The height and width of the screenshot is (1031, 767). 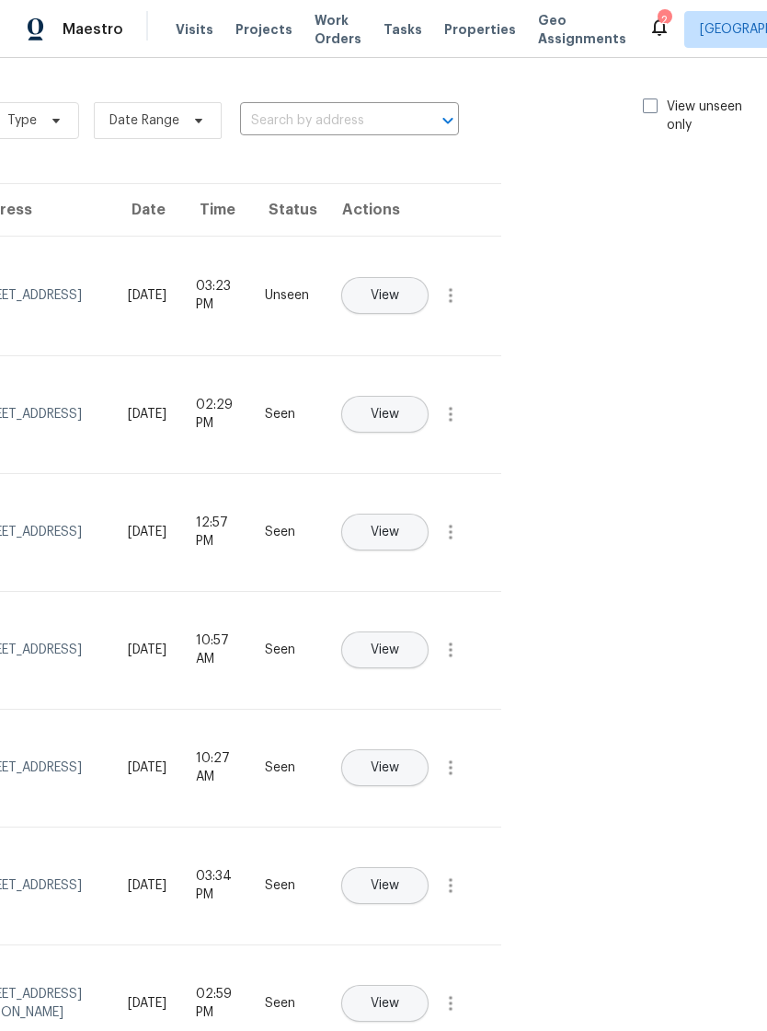 I want to click on th: Time, so click(x=215, y=210).